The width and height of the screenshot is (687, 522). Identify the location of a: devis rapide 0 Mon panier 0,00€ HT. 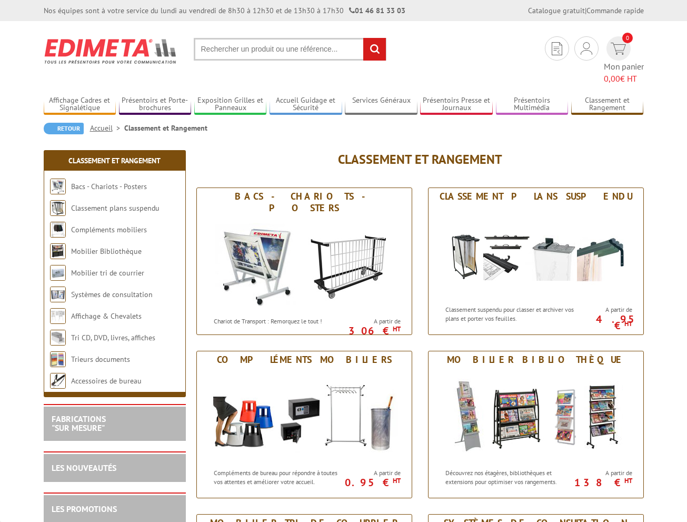
(624, 61).